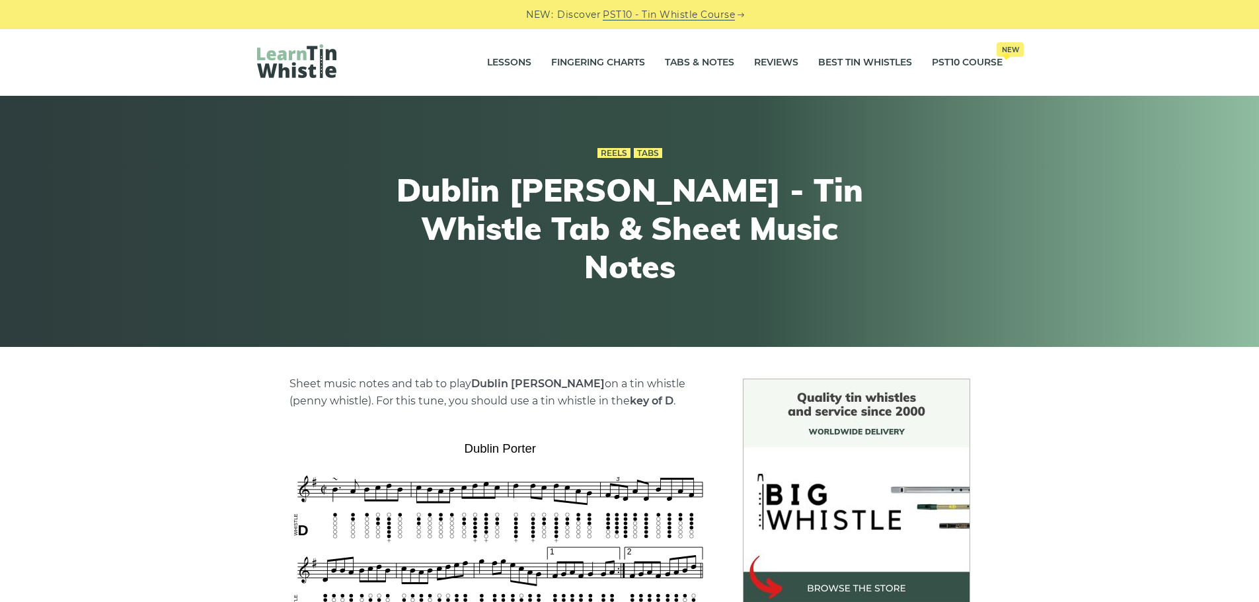 The height and width of the screenshot is (602, 1259). I want to click on a: Fingering Charts, so click(598, 63).